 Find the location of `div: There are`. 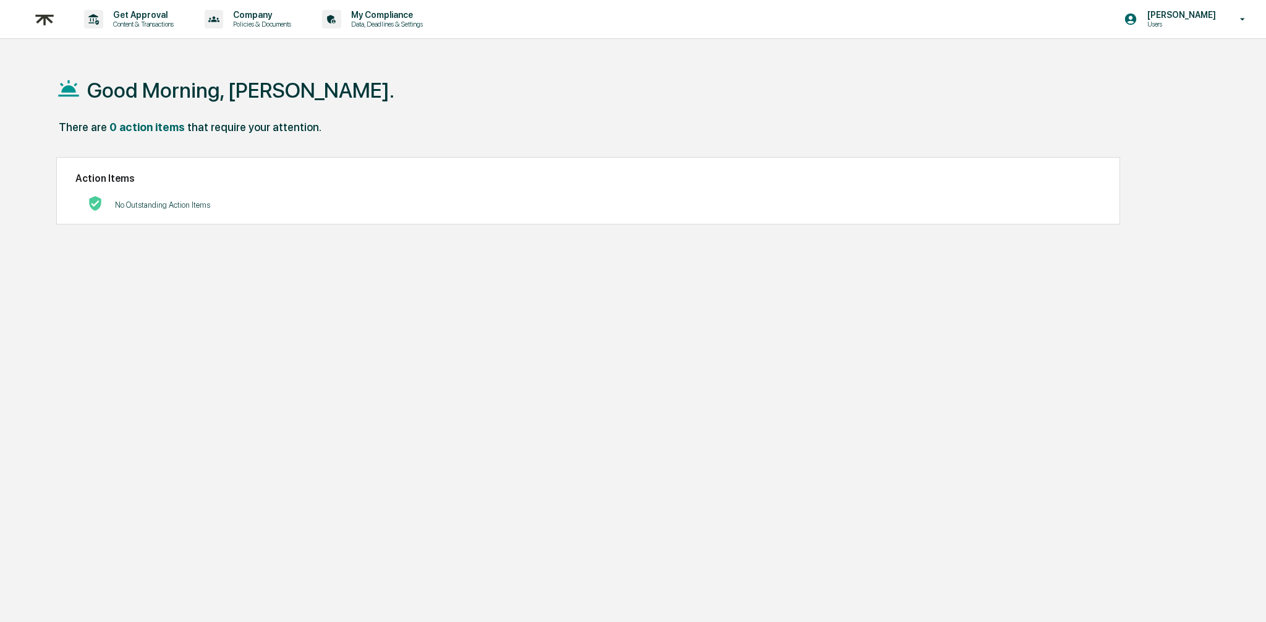

div: There are is located at coordinates (83, 127).